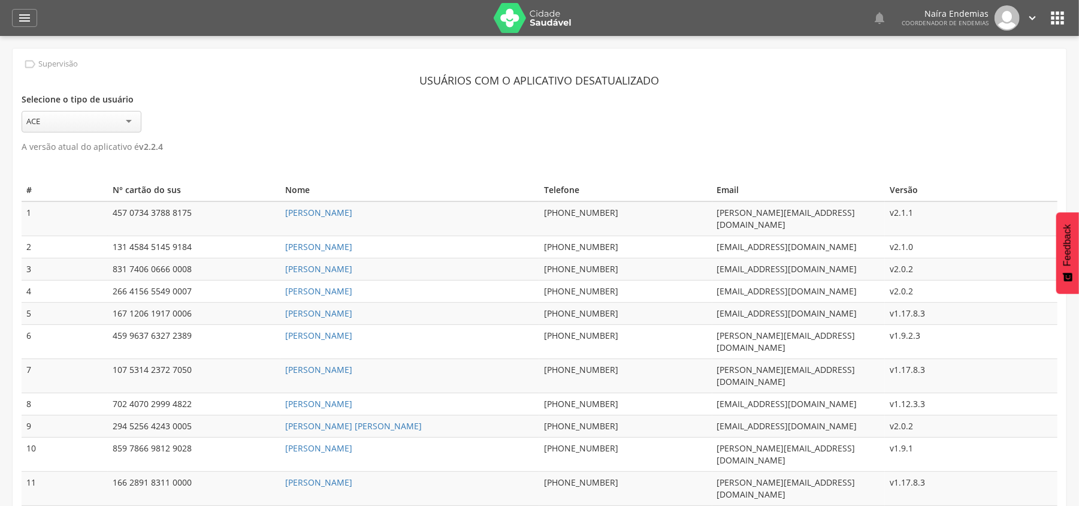 Image resolution: width=1079 pixels, height=506 pixels. What do you see at coordinates (33, 121) in the screenshot?
I see `div: ACE` at bounding box center [33, 121].